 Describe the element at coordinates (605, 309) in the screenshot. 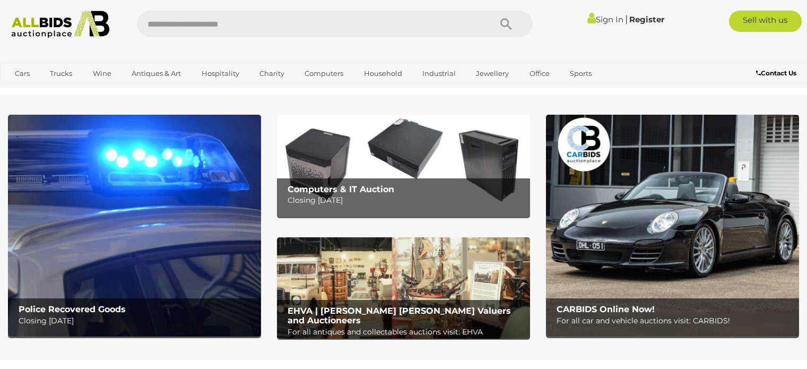

I see `b: CARBIDS Online Now!` at that location.